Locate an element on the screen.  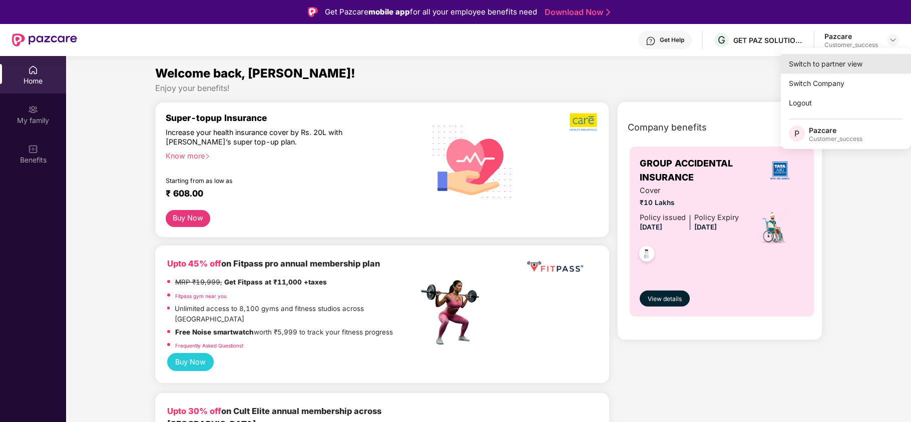
img: svg+xml;base64,PHN2ZyBpZD0iQmVuZWZpdHMiIHhtbG5zPSJodHRwOi8vd3d3LnczLm9yZy8yMDAwL3N2ZyIgd2lkdGg9Ij... is located at coordinates (33, 149).